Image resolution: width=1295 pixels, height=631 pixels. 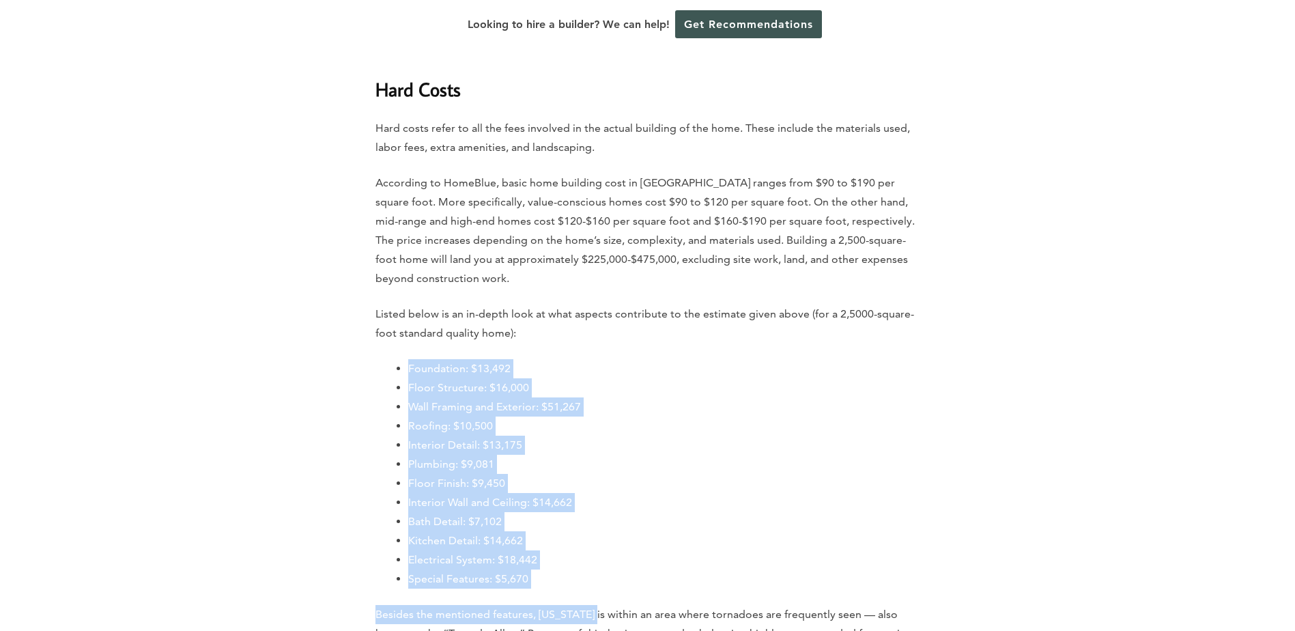 I want to click on strong: Hard Costs, so click(x=418, y=89).